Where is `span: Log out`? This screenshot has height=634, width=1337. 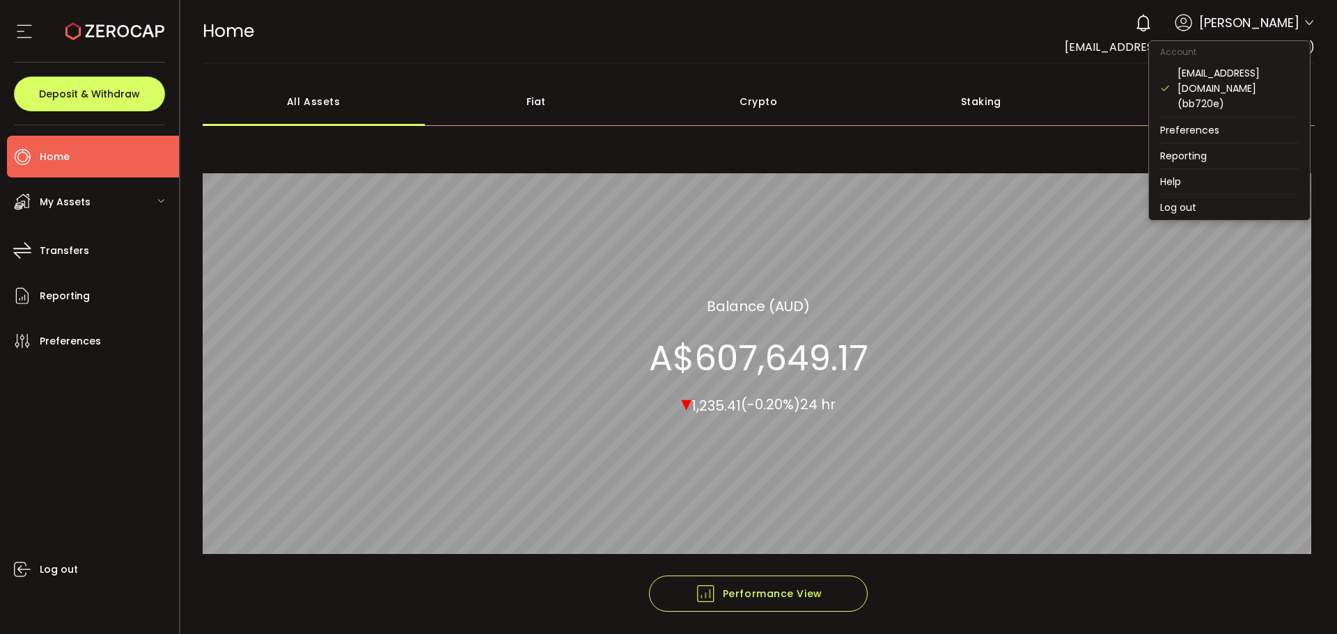 span: Log out is located at coordinates (58, 570).